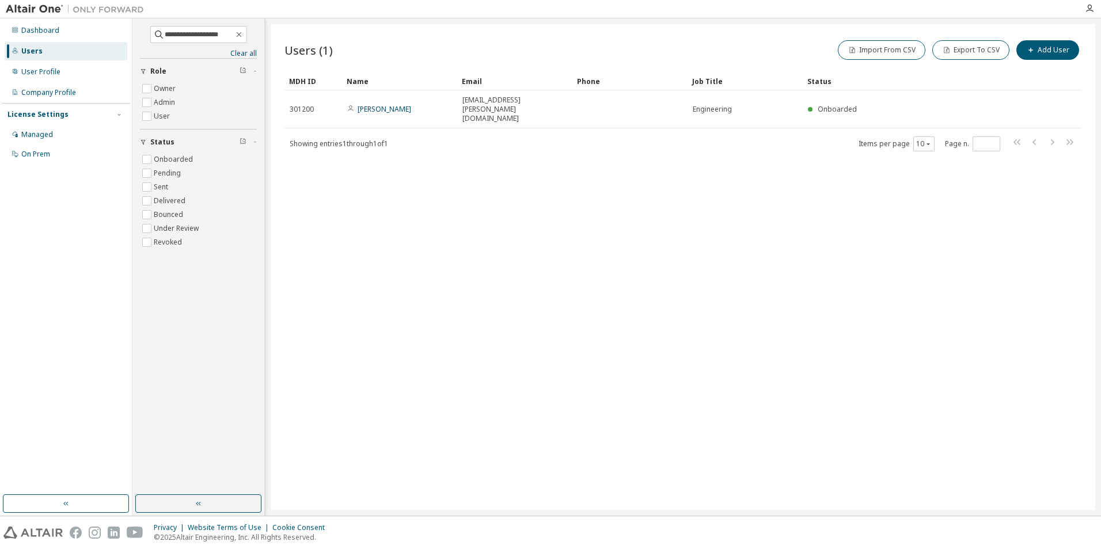  I want to click on img: youtube.svg, so click(135, 533).